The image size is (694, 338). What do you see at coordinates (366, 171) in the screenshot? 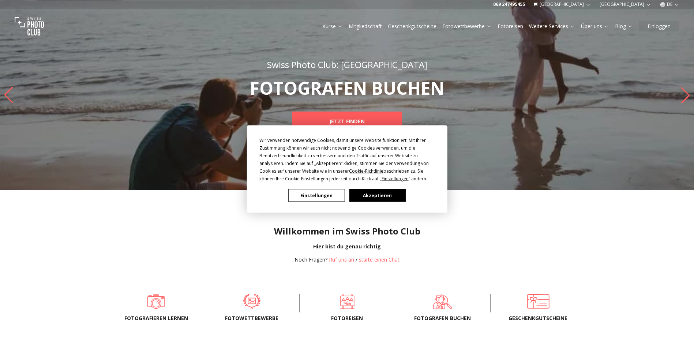
I see `span: Cookie-Richtlinie` at bounding box center [366, 171].